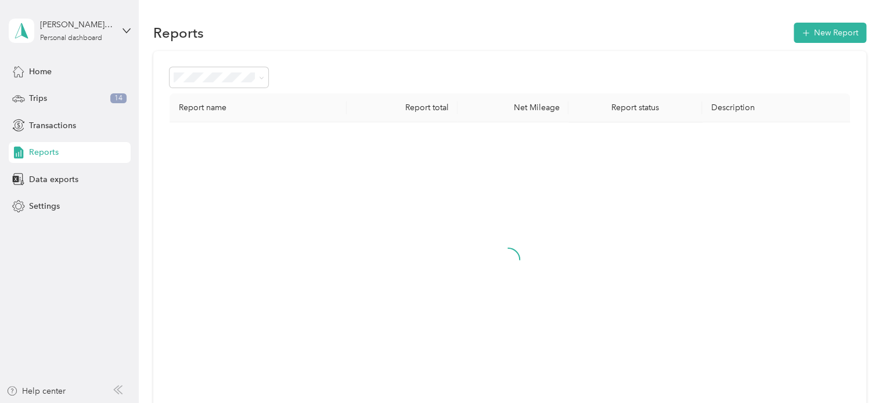 Image resolution: width=886 pixels, height=403 pixels. I want to click on th: Net Mileage, so click(512, 108).